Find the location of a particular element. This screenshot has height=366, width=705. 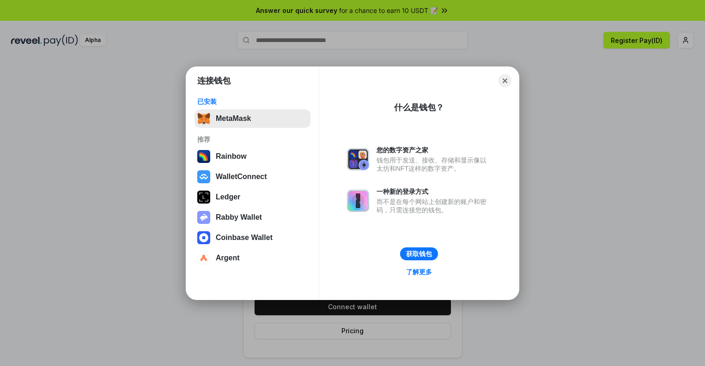

div: 已安装 is located at coordinates (252, 102).